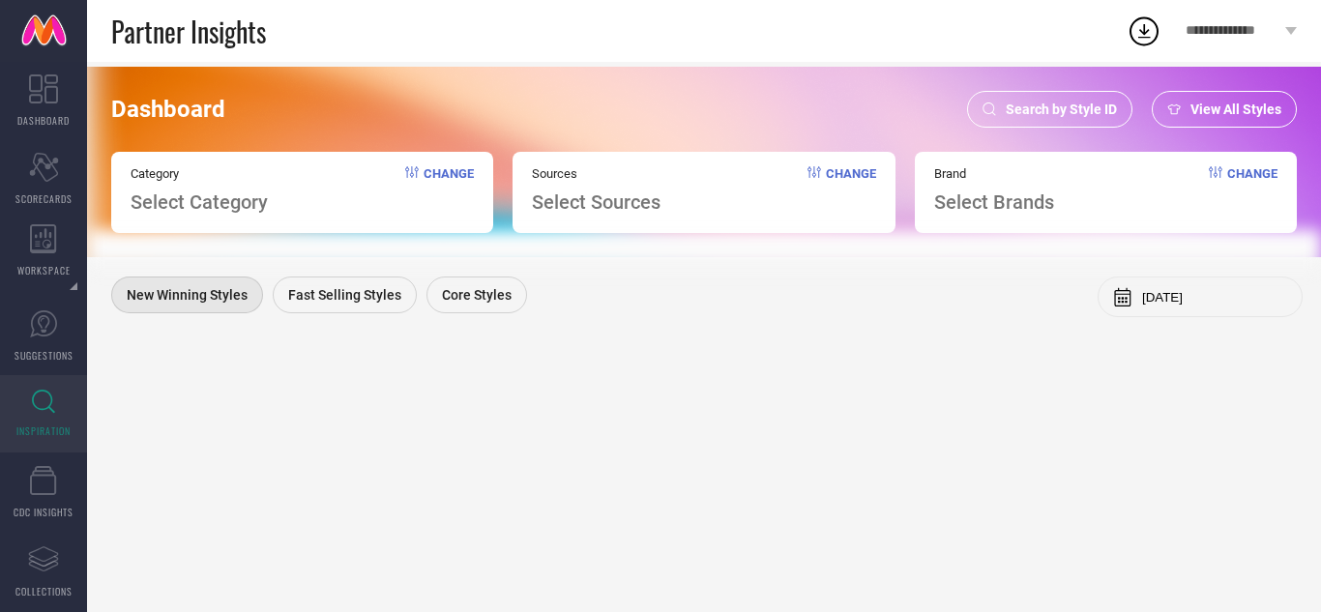  I want to click on span: Fast Selling Styles, so click(344, 295).